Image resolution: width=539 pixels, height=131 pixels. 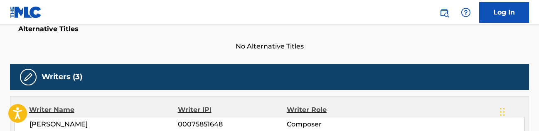 What do you see at coordinates (444, 12) in the screenshot?
I see `img: search` at bounding box center [444, 12].